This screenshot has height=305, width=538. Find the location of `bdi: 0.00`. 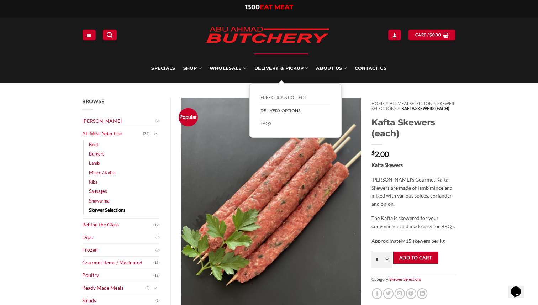

bdi: 0.00 is located at coordinates (435, 34).